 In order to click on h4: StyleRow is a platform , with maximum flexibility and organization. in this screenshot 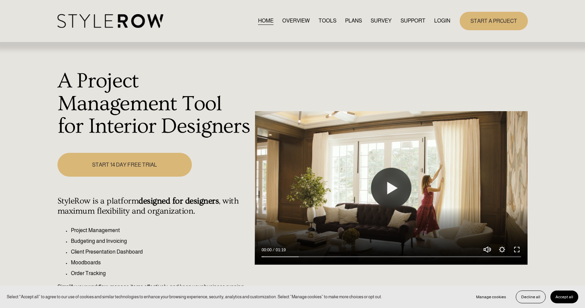, I will do `click(154, 206)`.